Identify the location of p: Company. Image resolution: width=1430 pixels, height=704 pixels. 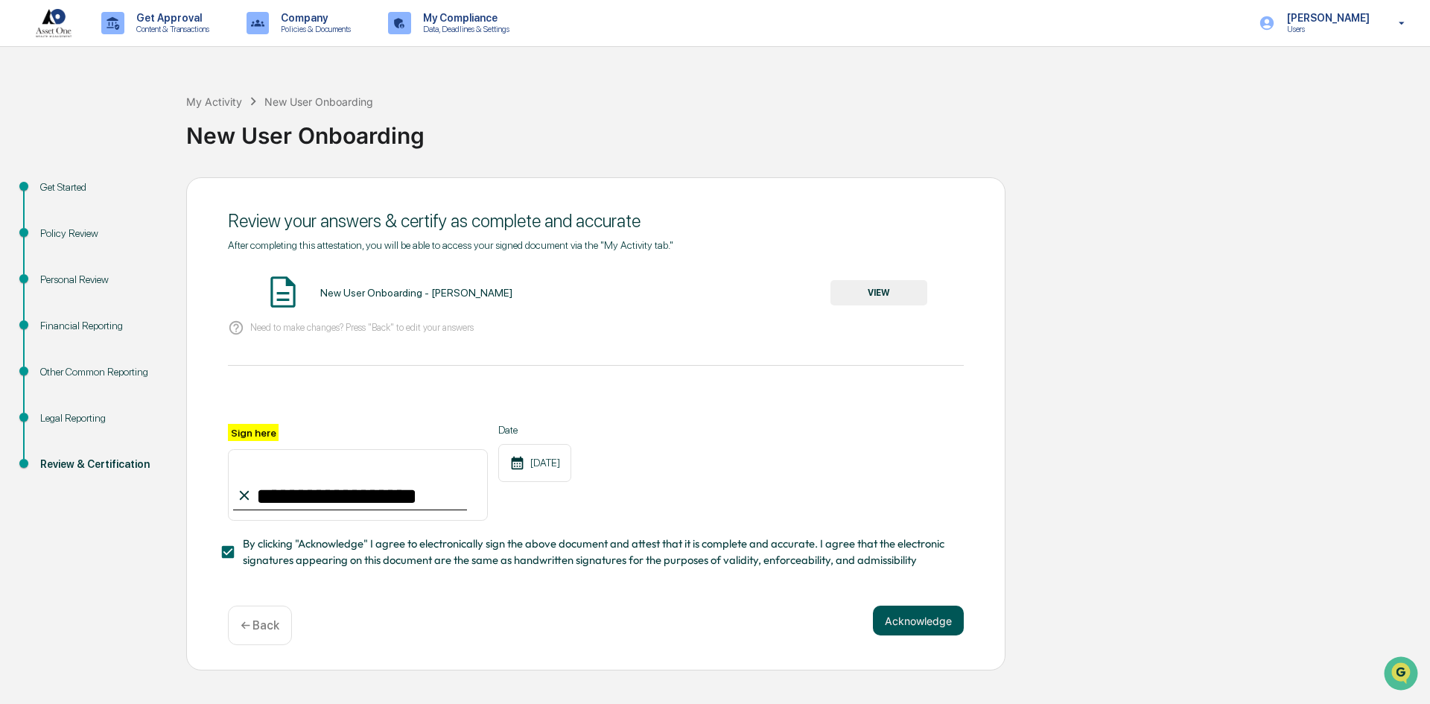
(314, 18).